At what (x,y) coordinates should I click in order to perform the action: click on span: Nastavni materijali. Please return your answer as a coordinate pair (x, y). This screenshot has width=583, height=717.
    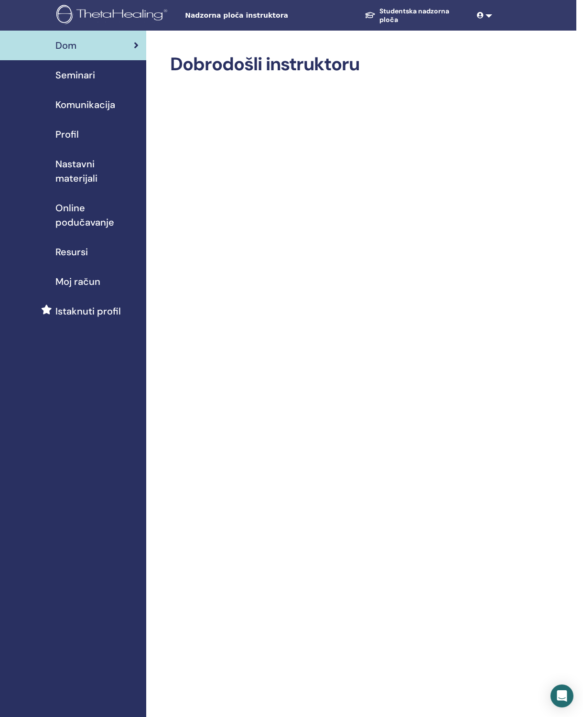
    Looking at the image, I should click on (97, 171).